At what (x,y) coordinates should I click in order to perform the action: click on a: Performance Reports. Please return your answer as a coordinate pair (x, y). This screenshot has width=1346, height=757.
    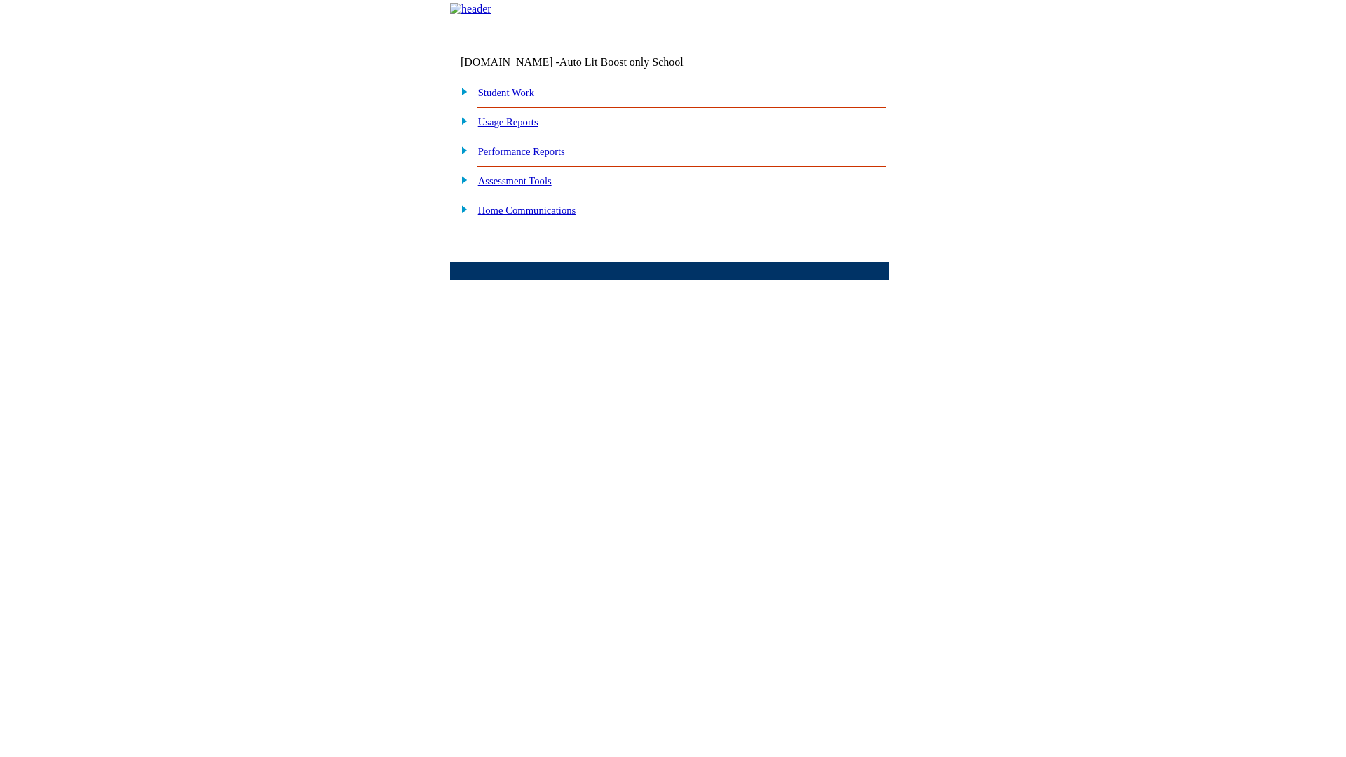
    Looking at the image, I should click on (522, 151).